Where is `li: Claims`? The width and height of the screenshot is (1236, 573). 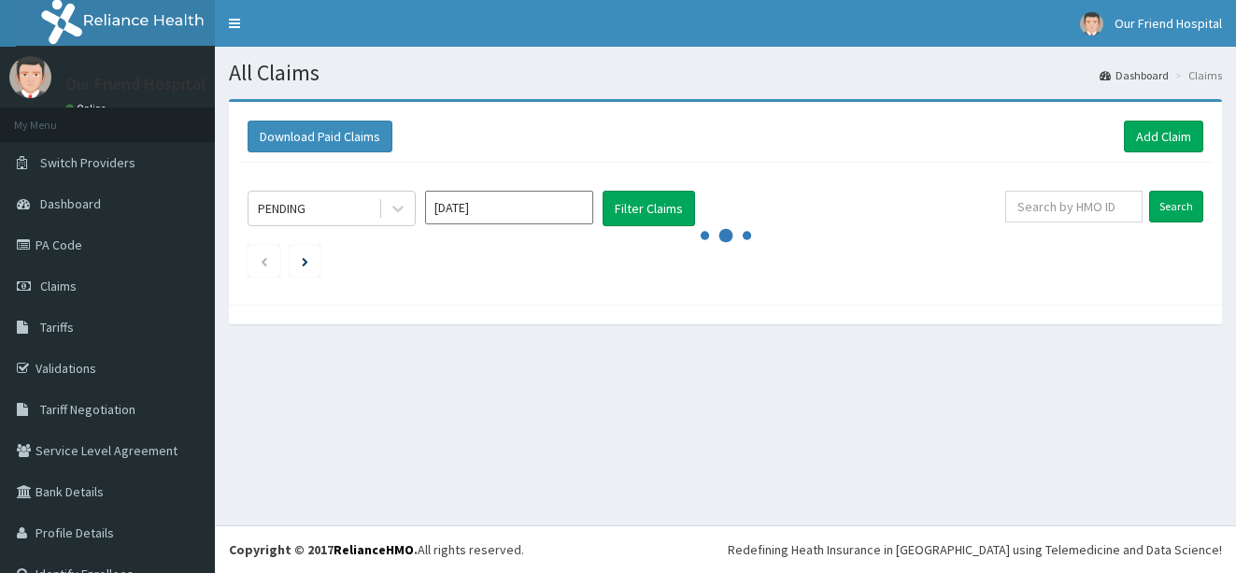
li: Claims is located at coordinates (1196, 75).